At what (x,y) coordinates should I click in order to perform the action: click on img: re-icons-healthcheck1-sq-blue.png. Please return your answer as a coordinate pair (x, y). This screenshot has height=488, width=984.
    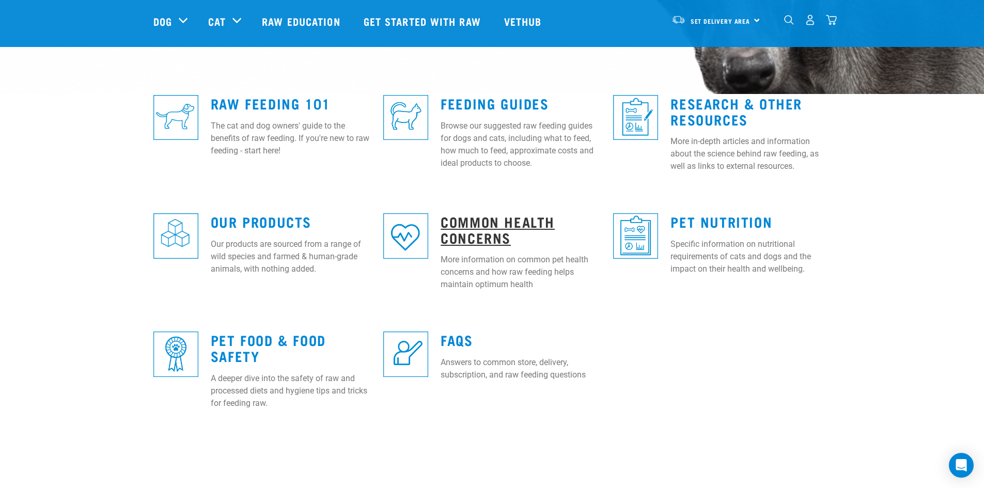
    Looking at the image, I should click on (635, 117).